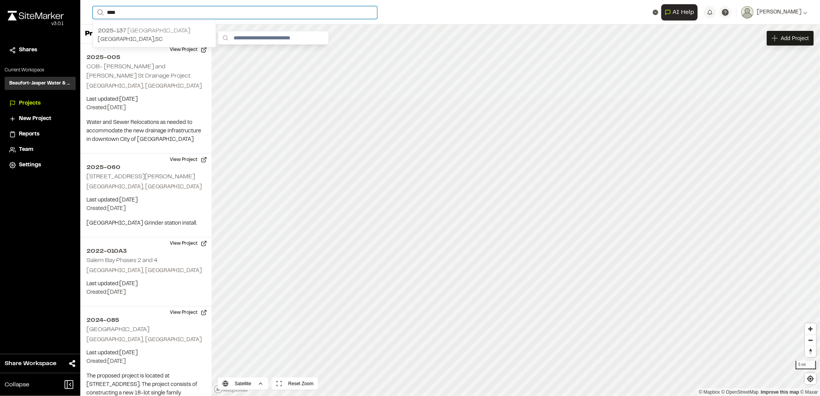 Image resolution: width=820 pixels, height=396 pixels. I want to click on span: AI Help, so click(684, 12).